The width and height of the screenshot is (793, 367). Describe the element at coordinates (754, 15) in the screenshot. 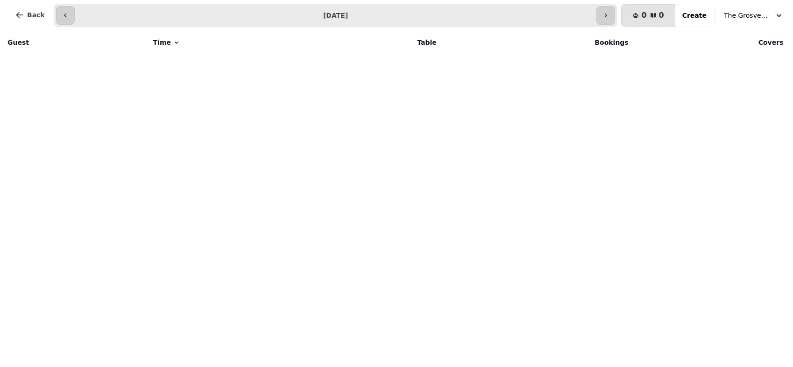

I see `button: The Grosvenor` at that location.